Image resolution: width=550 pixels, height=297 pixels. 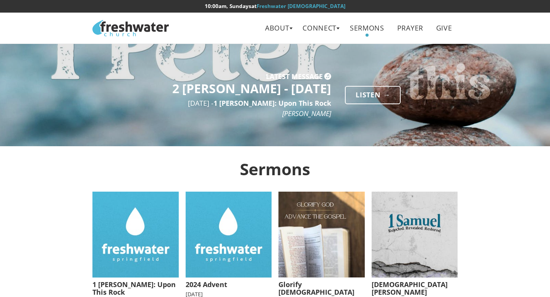 I want to click on a: Give, so click(x=444, y=28).